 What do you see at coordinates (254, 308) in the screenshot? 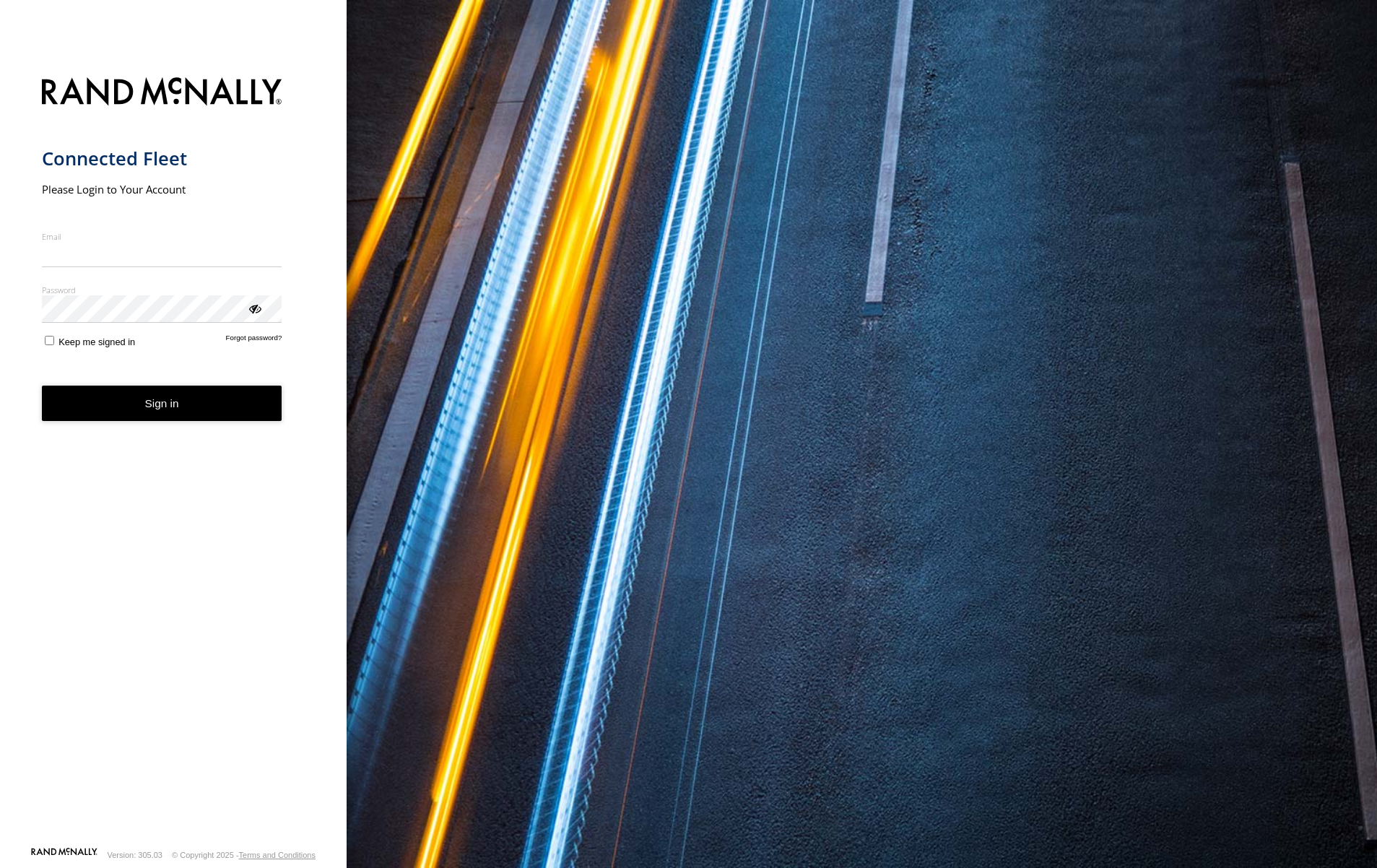
I see `div: ViewPassword` at bounding box center [254, 308].